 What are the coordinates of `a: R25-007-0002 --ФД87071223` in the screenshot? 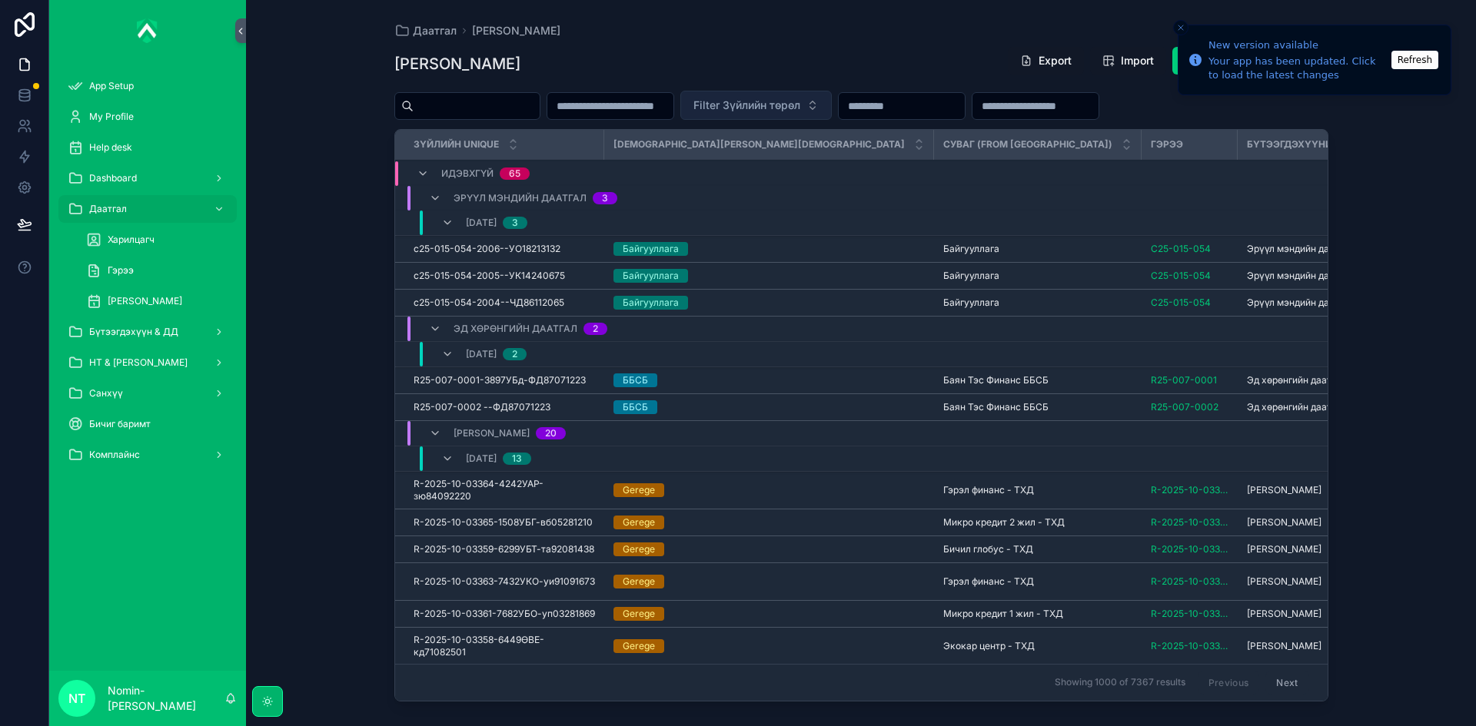 It's located at (504, 407).